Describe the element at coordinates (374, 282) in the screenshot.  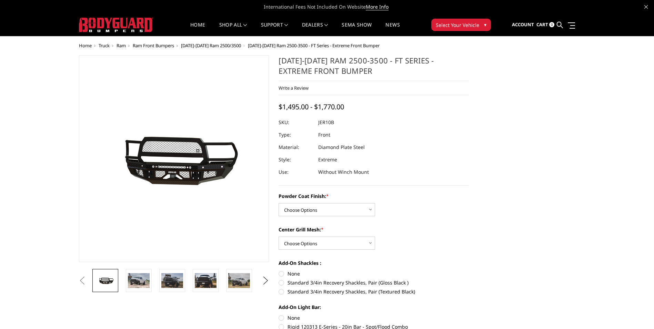
I see `label: Standard 3/4in Recovery Shackles, Pair (Gloss Black )` at that location.